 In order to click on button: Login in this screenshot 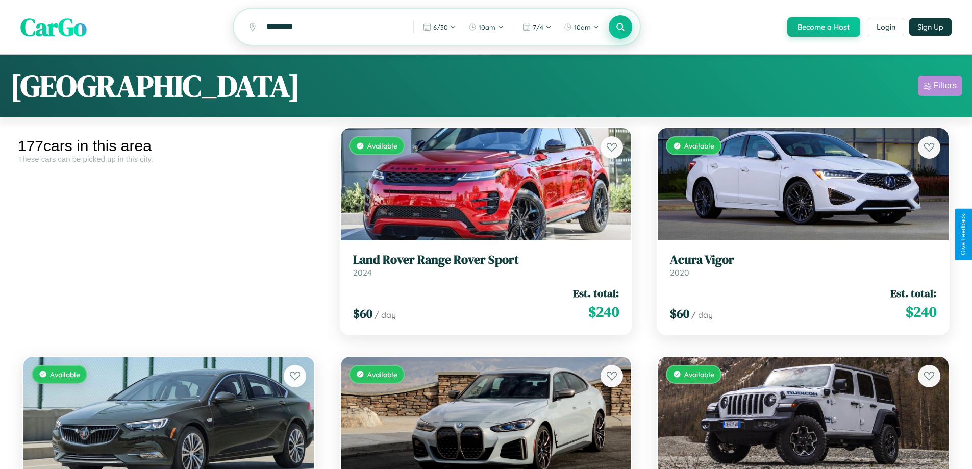, I will do `click(885, 27)`.